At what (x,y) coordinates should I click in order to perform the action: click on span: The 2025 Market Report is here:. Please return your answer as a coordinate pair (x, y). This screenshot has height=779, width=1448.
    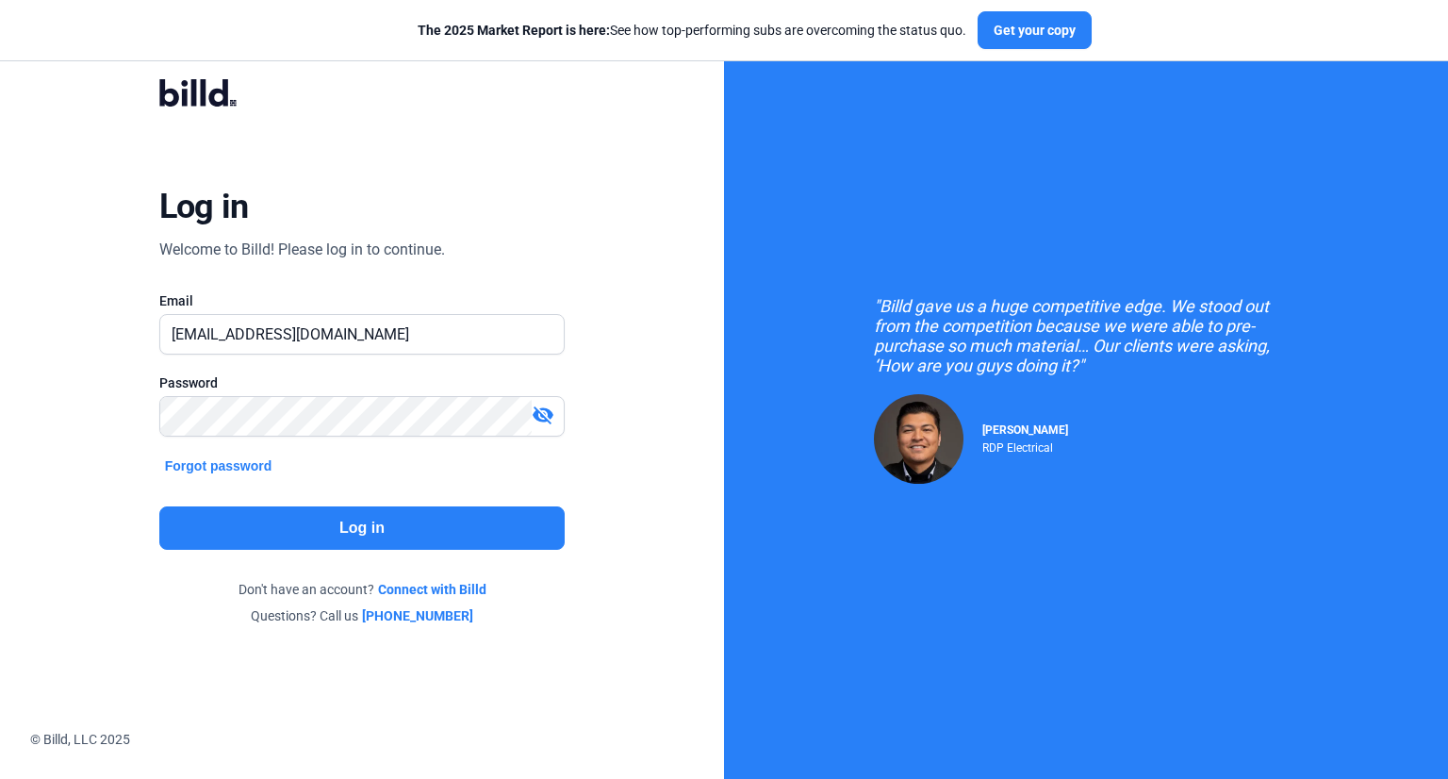
    Looking at the image, I should click on (514, 30).